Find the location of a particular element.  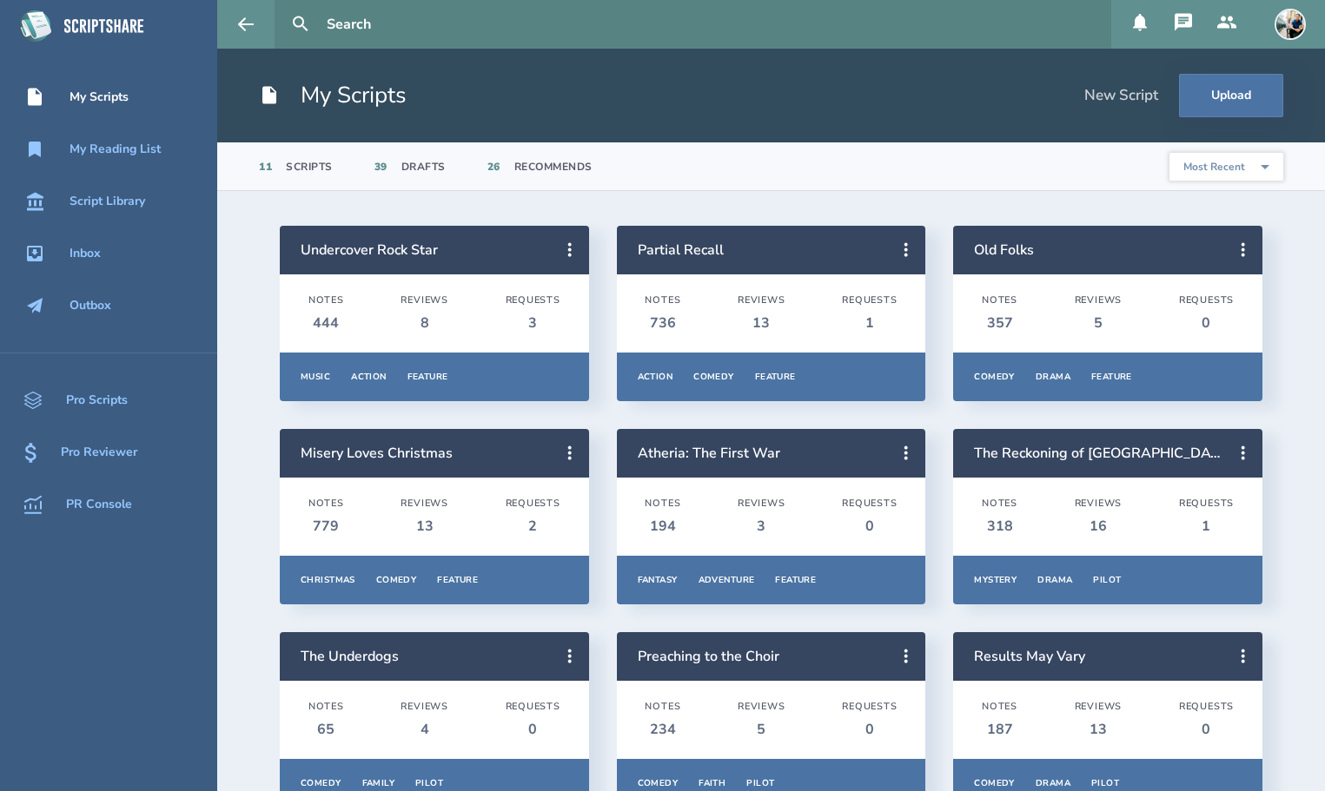

div: Christmas is located at coordinates (327, 580).